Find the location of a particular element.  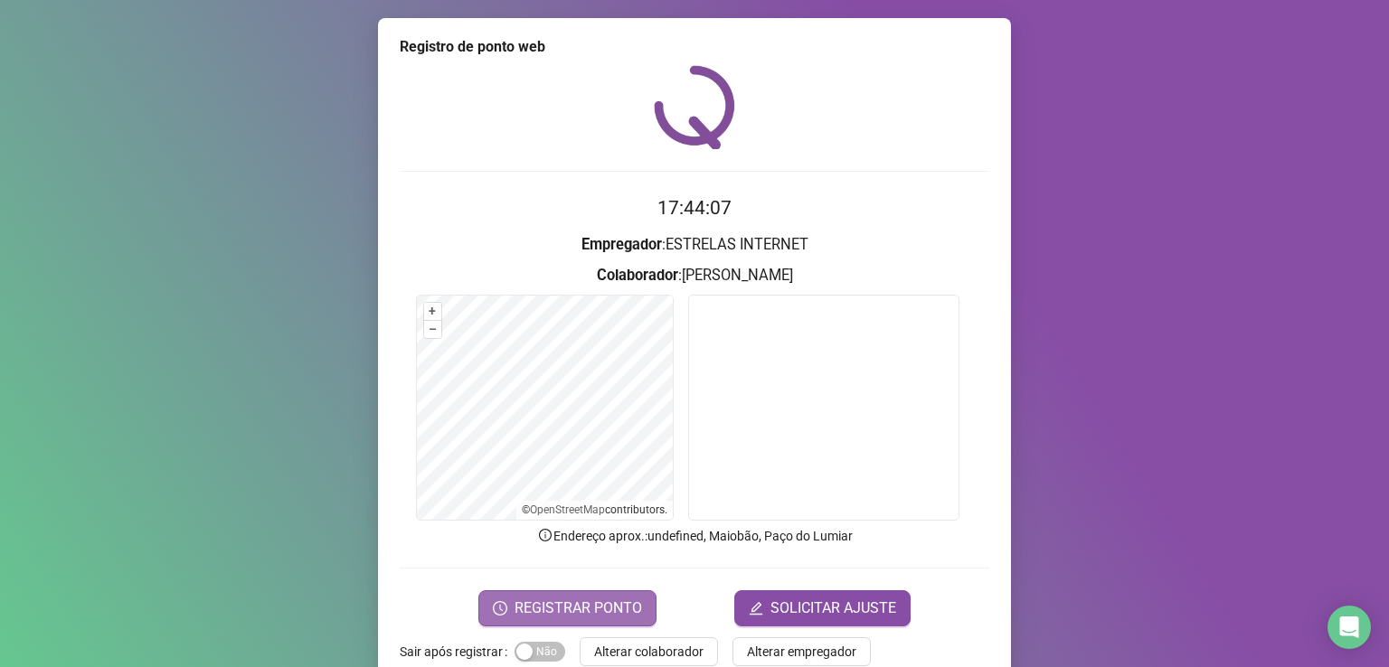

img: QRPoint is located at coordinates (694, 107).